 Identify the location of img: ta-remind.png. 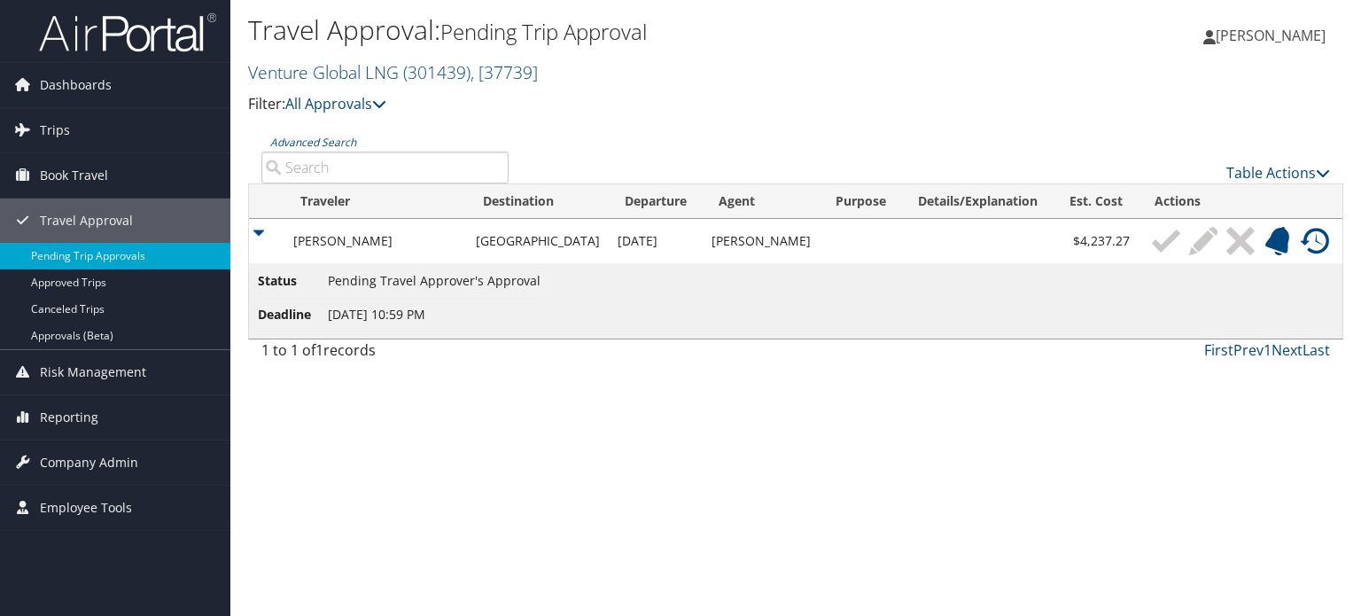
(1278, 241).